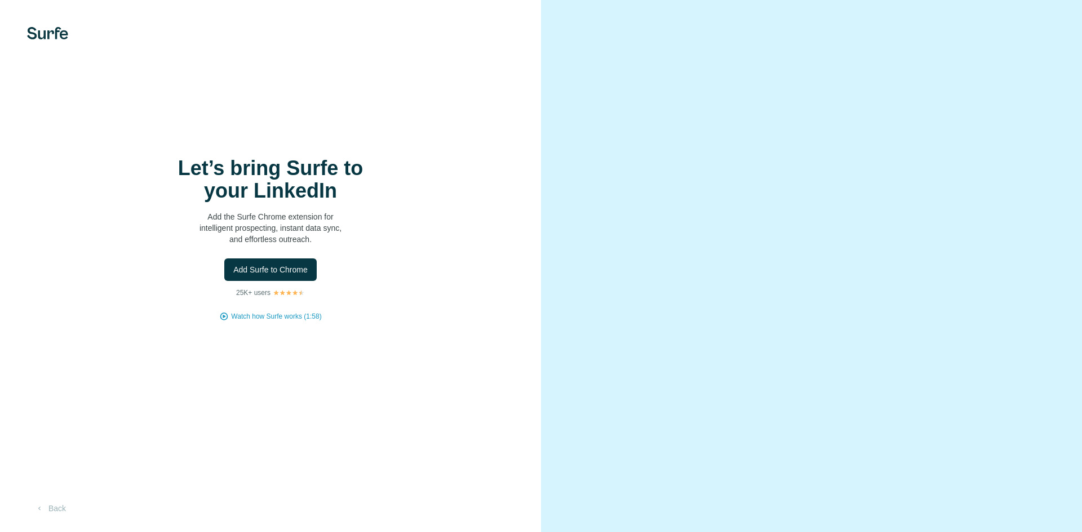 The width and height of the screenshot is (1082, 532). I want to click on img: Rating Stars, so click(288, 293).